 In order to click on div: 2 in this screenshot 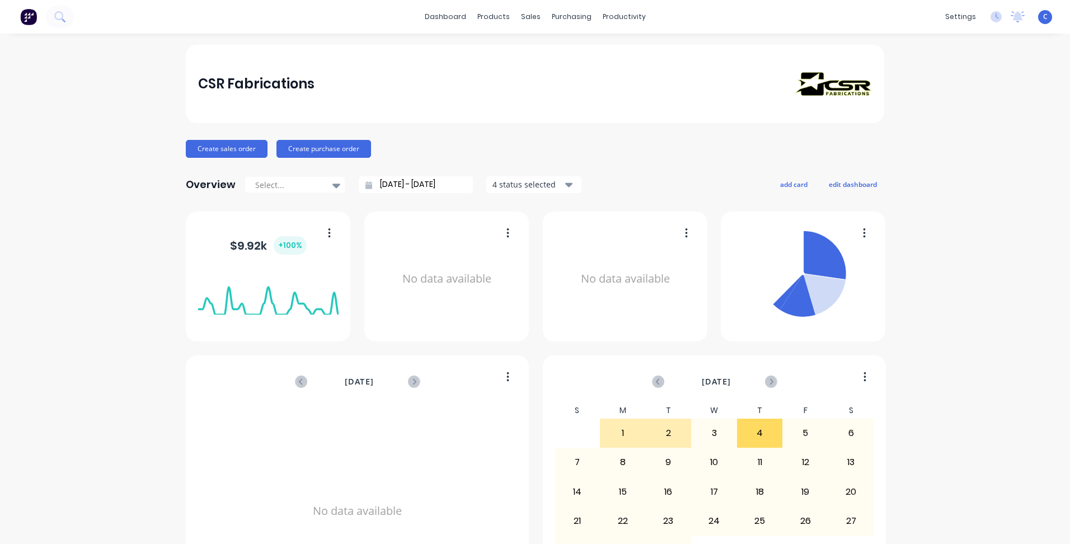, I will do `click(669, 433)`.